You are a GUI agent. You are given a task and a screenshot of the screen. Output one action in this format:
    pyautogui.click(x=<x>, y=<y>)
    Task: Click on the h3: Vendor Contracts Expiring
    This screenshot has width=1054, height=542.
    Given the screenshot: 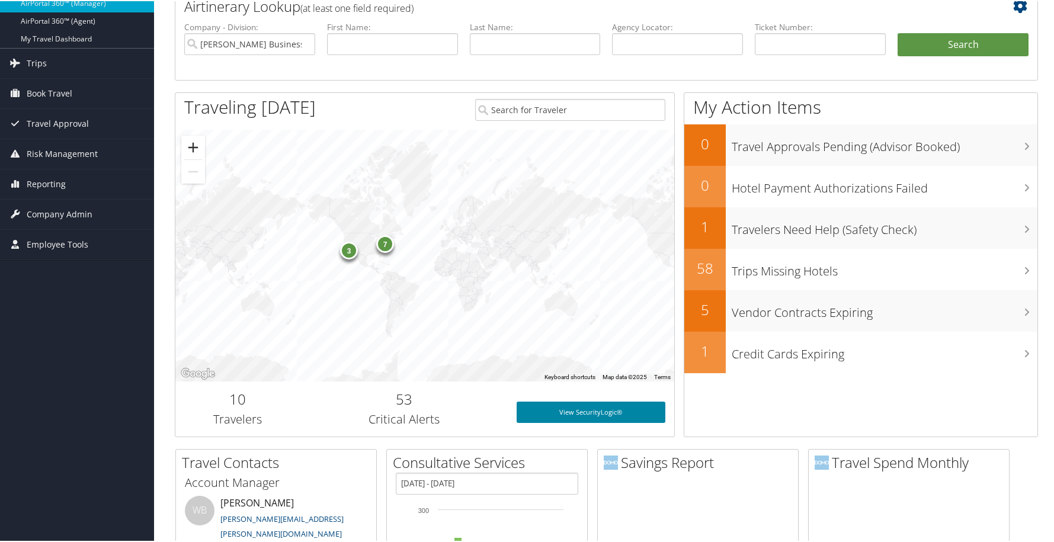 What is the action you would take?
    pyautogui.click(x=884, y=309)
    